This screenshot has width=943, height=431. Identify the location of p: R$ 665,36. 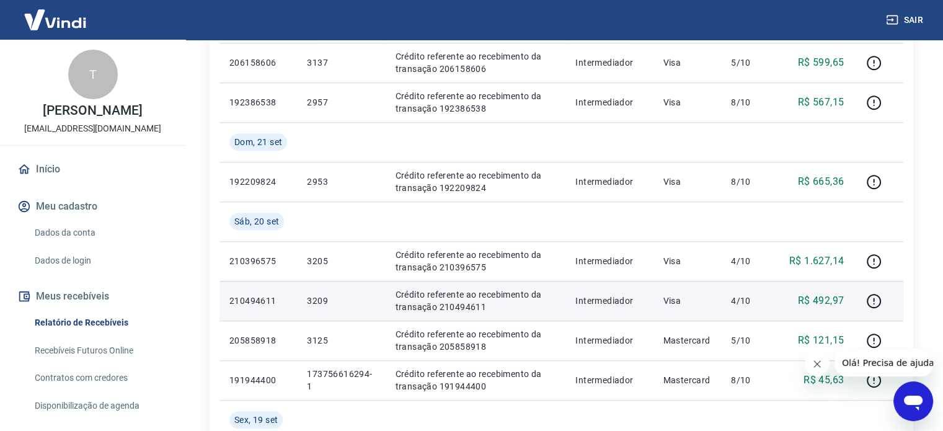
(821, 182).